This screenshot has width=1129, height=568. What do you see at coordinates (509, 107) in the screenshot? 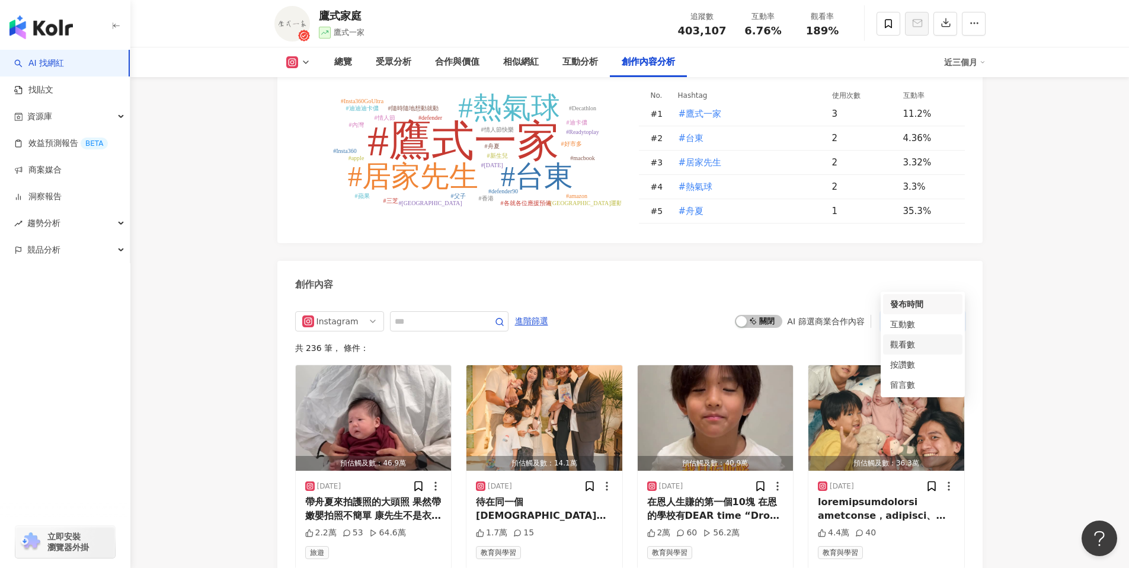
I see `tspan: #熱氣球` at bounding box center [509, 107].